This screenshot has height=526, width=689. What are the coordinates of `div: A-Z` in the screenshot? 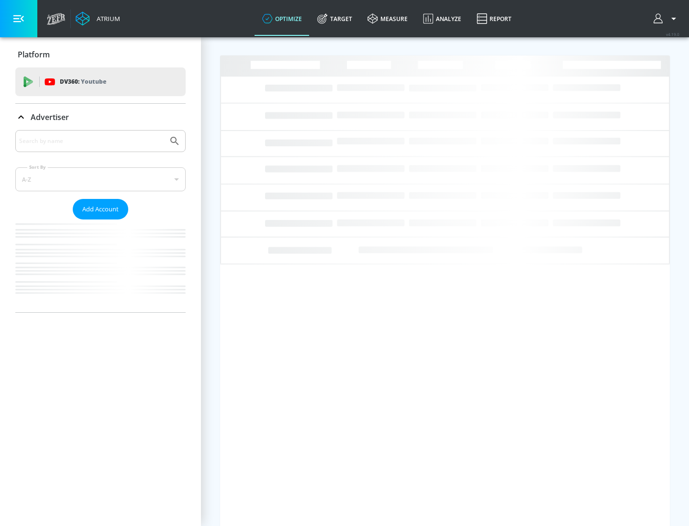 It's located at (100, 179).